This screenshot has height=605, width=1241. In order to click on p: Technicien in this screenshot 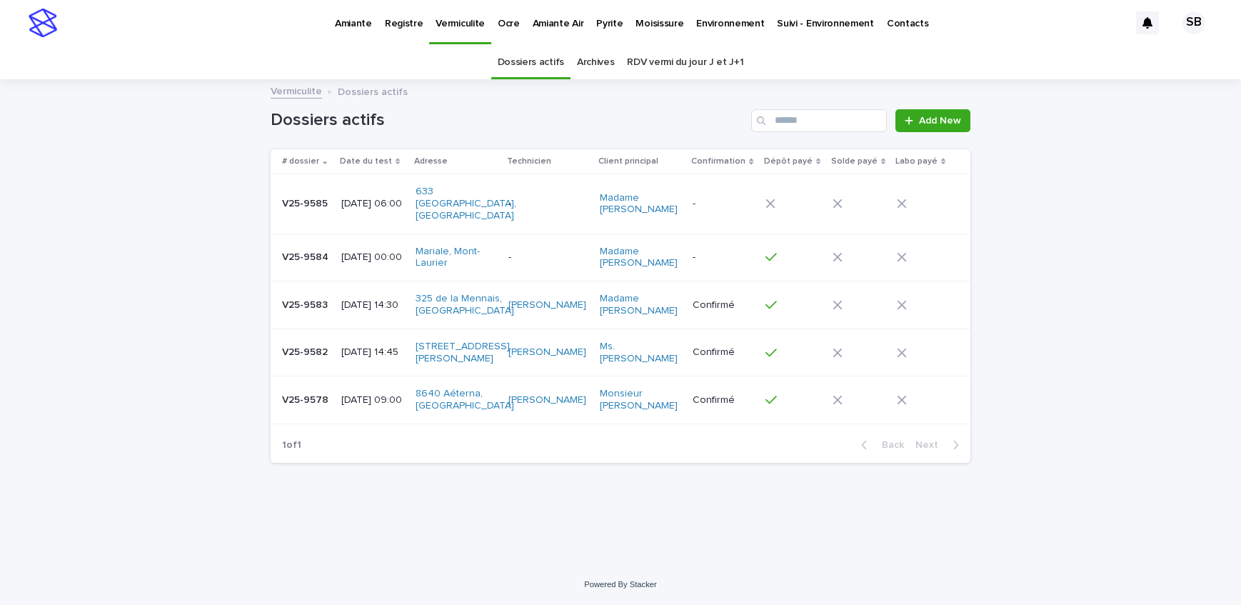, I will do `click(529, 161)`.